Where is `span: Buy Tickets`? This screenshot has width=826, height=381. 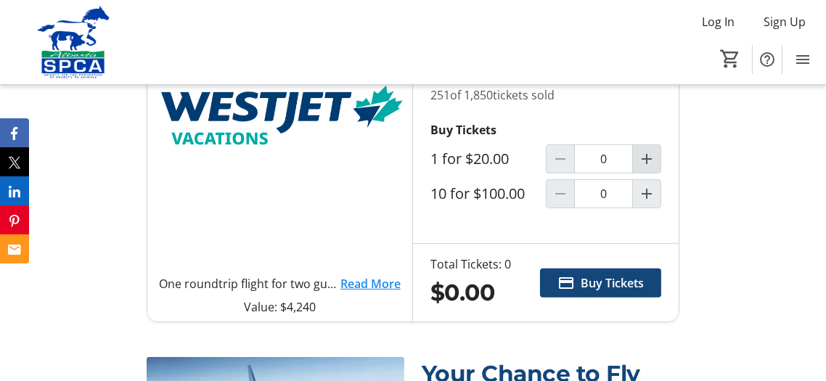 span: Buy Tickets is located at coordinates (612, 283).